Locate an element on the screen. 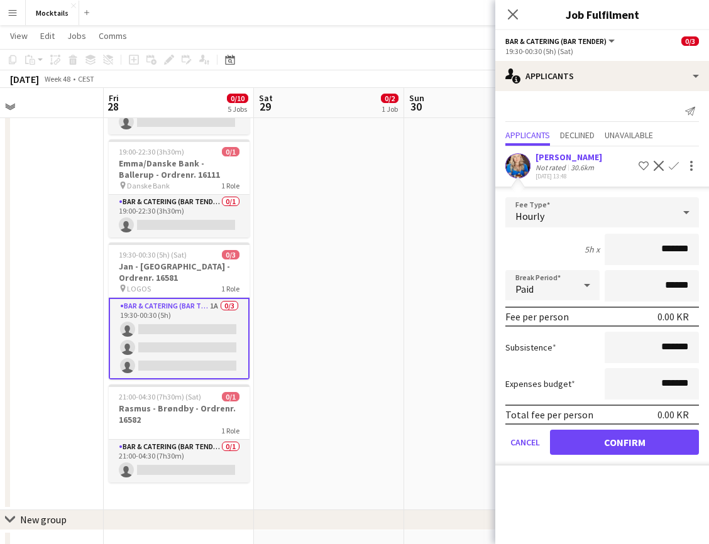 The height and width of the screenshot is (544, 709). div: CEST is located at coordinates (86, 79).